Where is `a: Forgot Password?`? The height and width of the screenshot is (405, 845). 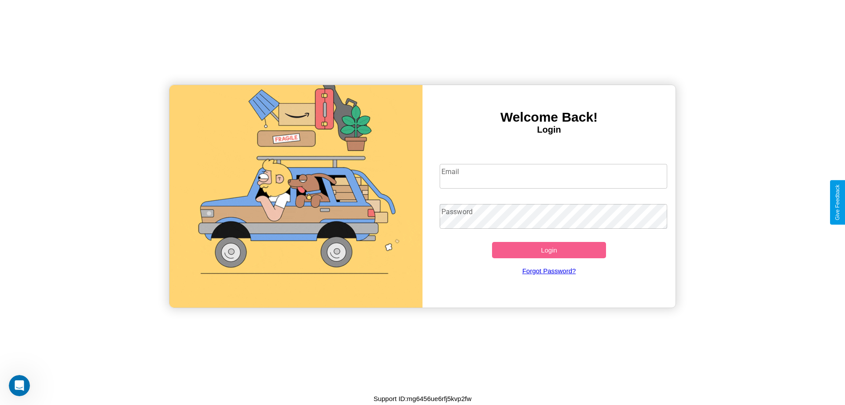 a: Forgot Password? is located at coordinates (549, 270).